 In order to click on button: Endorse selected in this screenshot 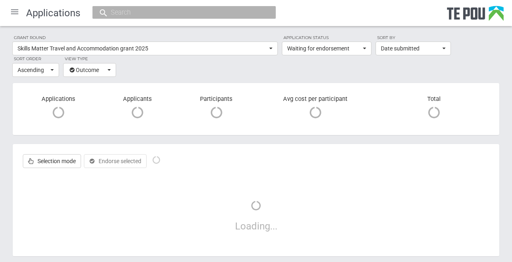, I will do `click(115, 161)`.